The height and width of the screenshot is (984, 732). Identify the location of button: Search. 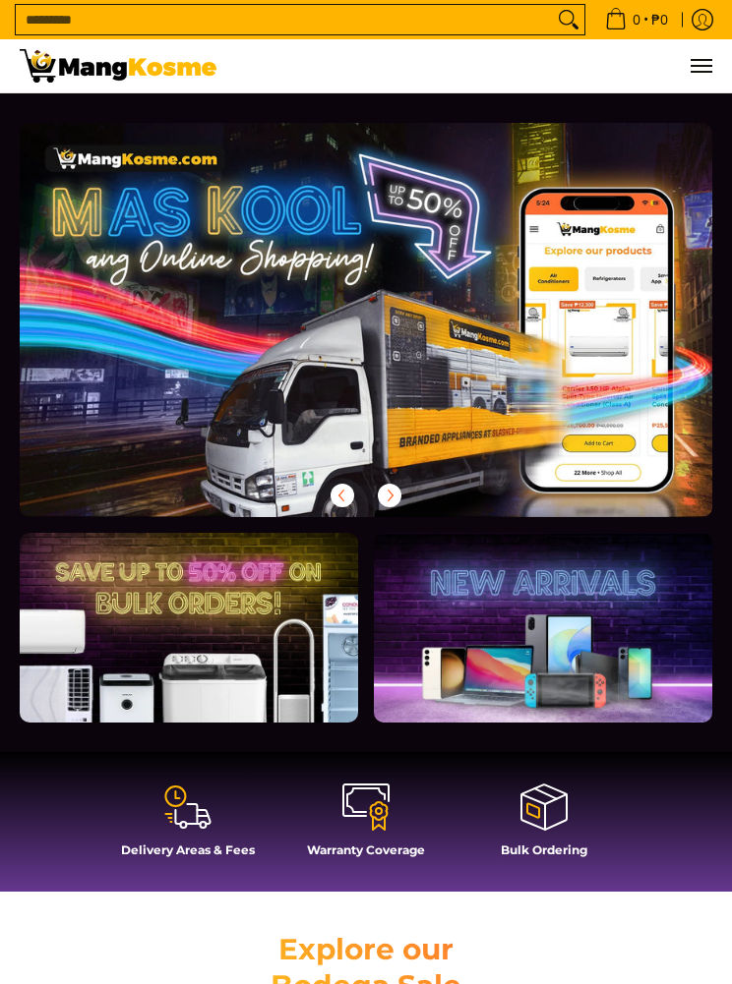
(568, 20).